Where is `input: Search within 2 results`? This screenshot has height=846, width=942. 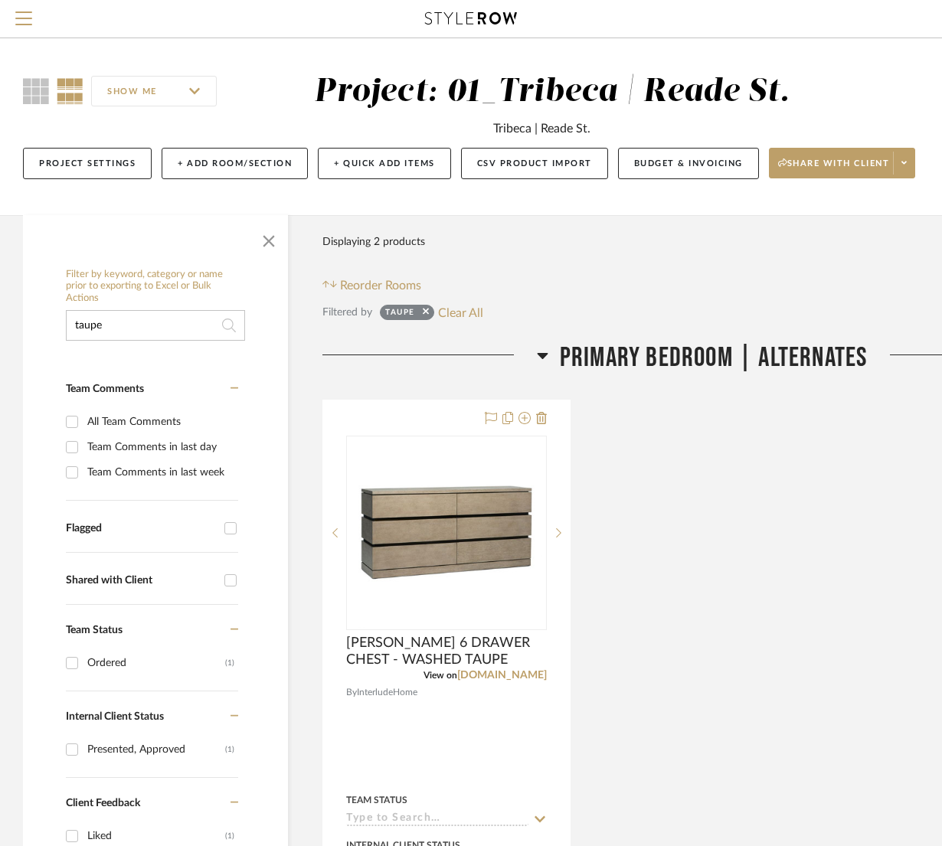
input: Search within 2 results is located at coordinates (155, 325).